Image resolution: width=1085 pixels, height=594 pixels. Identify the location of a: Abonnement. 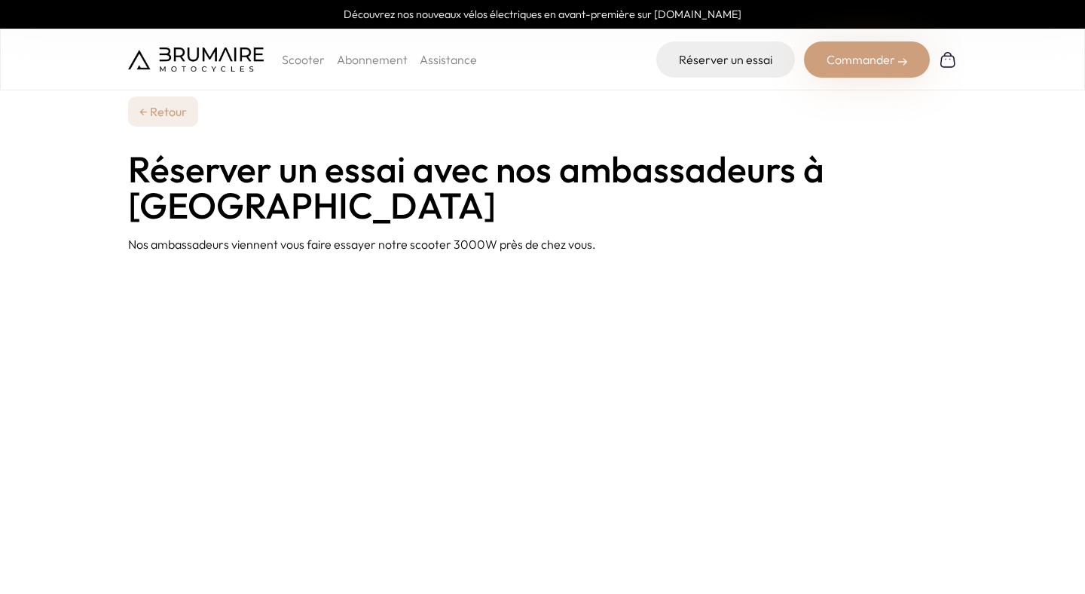
(372, 60).